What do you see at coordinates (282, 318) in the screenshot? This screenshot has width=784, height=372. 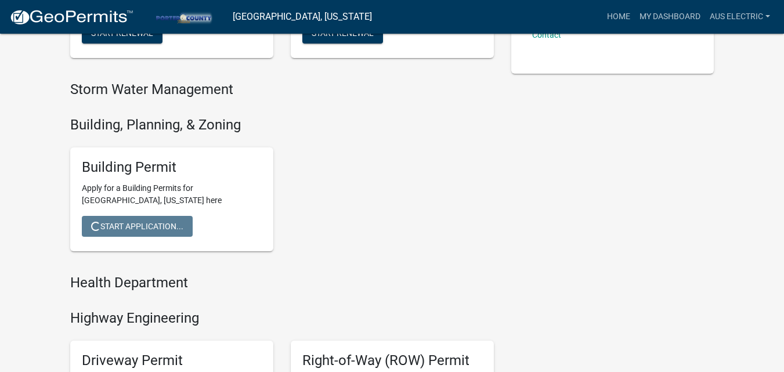 I see `h4: Highway Engineering` at bounding box center [282, 318].